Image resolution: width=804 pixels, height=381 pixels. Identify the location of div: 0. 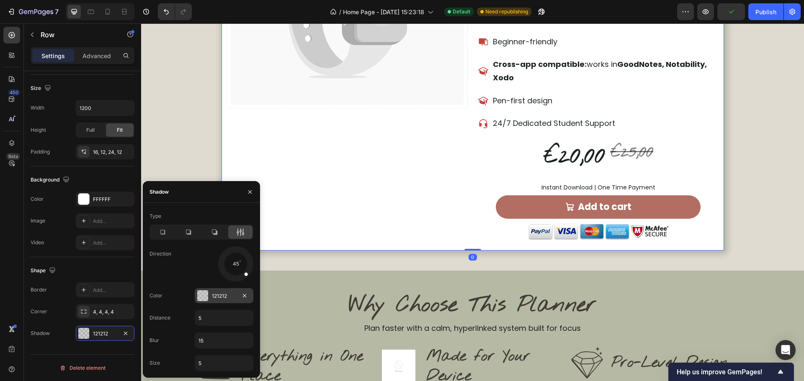
(332, 234).